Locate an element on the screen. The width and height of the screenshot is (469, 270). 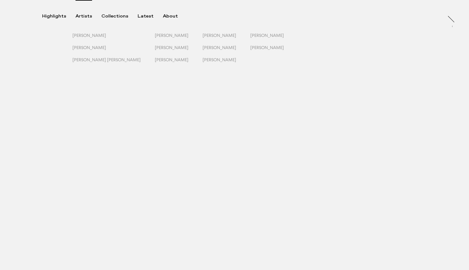
button: Latest is located at coordinates (150, 16).